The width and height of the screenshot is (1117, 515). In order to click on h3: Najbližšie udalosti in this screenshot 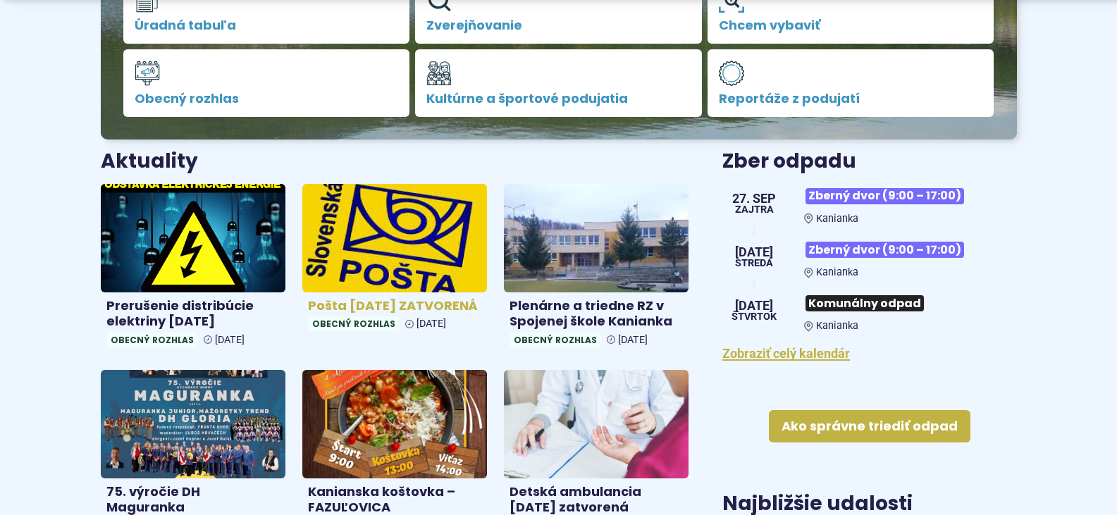, I will do `click(818, 504)`.